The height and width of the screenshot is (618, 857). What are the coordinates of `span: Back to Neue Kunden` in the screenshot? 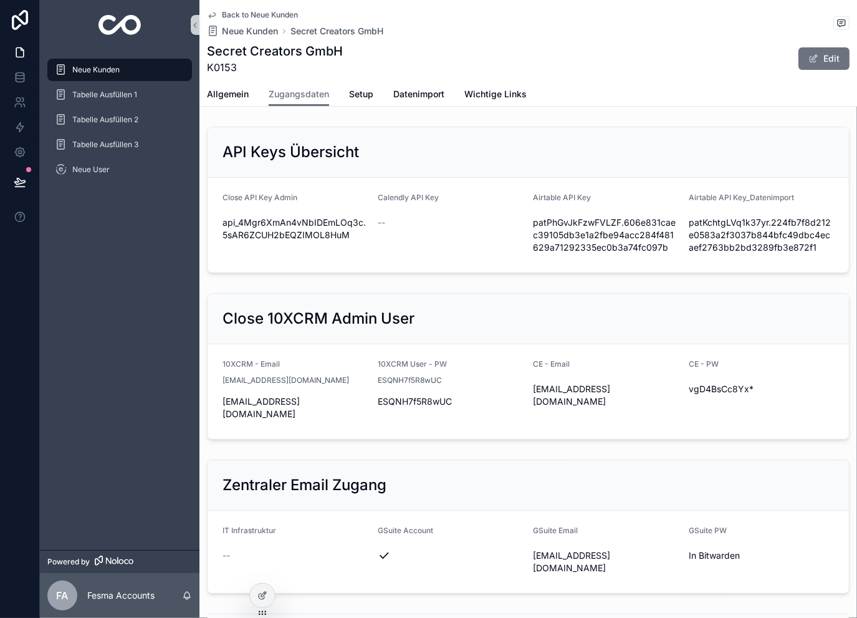 It's located at (260, 15).